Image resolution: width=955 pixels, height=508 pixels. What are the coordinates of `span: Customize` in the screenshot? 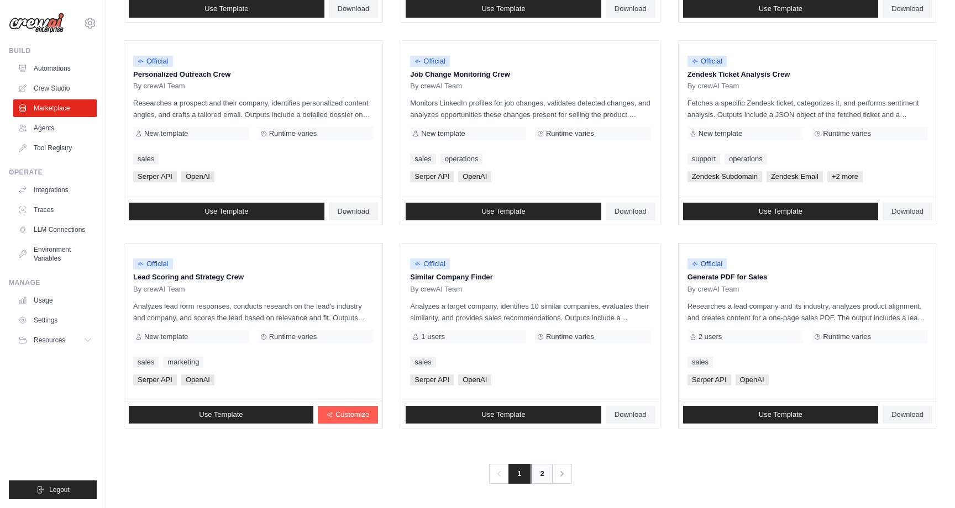 It's located at (352, 415).